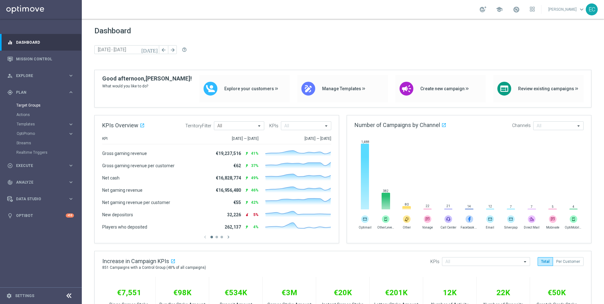 The image size is (604, 304). I want to click on i: person_search, so click(10, 76).